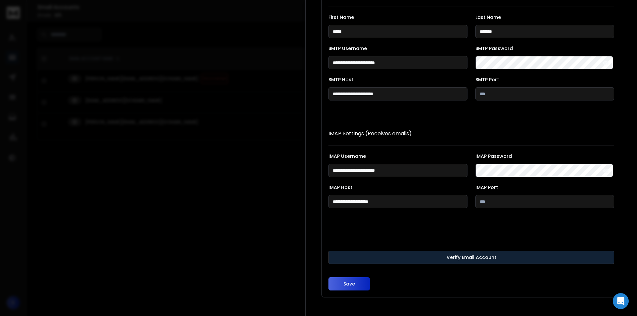 Image resolution: width=637 pixels, height=316 pixels. I want to click on div: Open Intercom Messenger, so click(621, 301).